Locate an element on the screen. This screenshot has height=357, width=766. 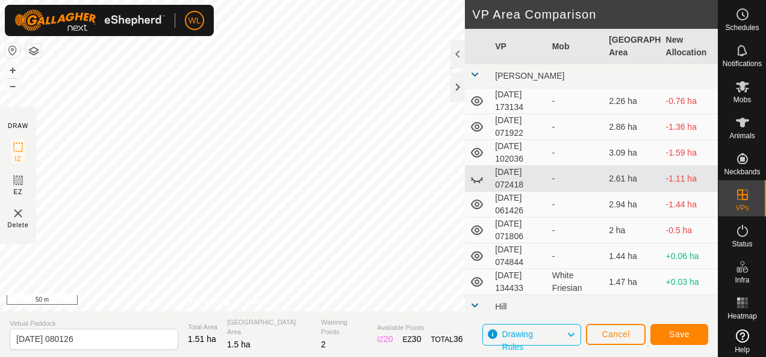
td: -1.44 ha is located at coordinates (689, 205).